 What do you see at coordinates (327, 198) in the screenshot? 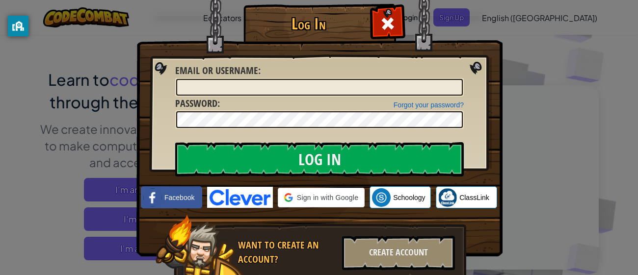
I see `span: Sign in with Google` at bounding box center [327, 198].